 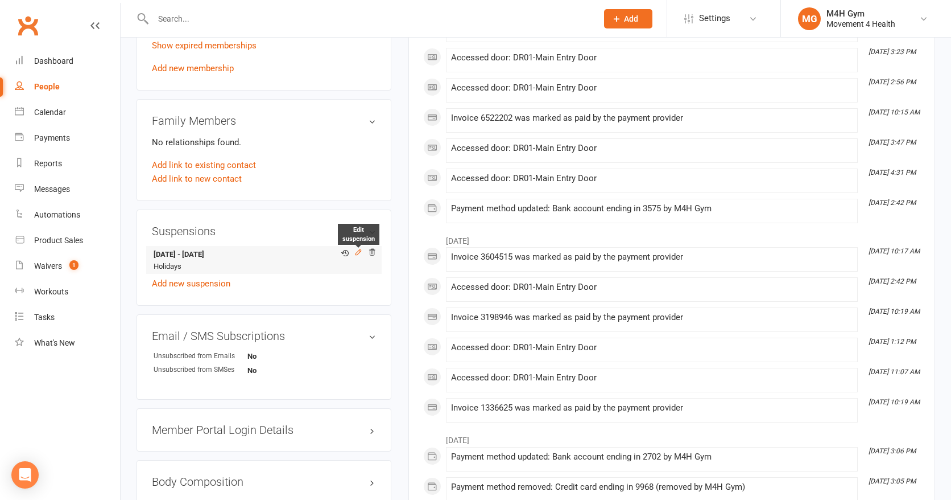 What do you see at coordinates (74, 265) in the screenshot?
I see `span: 1` at bounding box center [74, 265].